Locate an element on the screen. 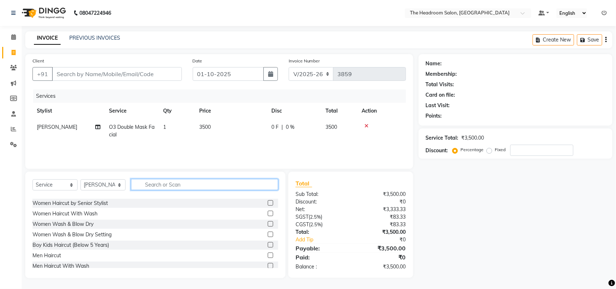  span: 0 % is located at coordinates (290, 127).